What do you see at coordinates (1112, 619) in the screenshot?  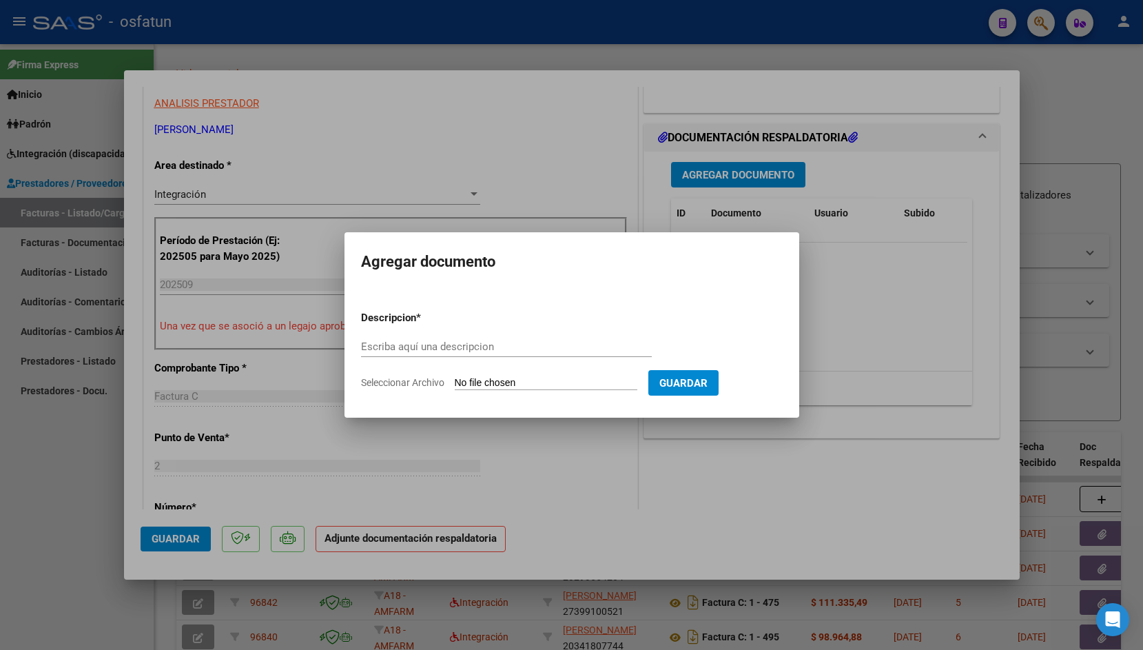 I see `div: Open Intercom Messenger` at bounding box center [1112, 619].